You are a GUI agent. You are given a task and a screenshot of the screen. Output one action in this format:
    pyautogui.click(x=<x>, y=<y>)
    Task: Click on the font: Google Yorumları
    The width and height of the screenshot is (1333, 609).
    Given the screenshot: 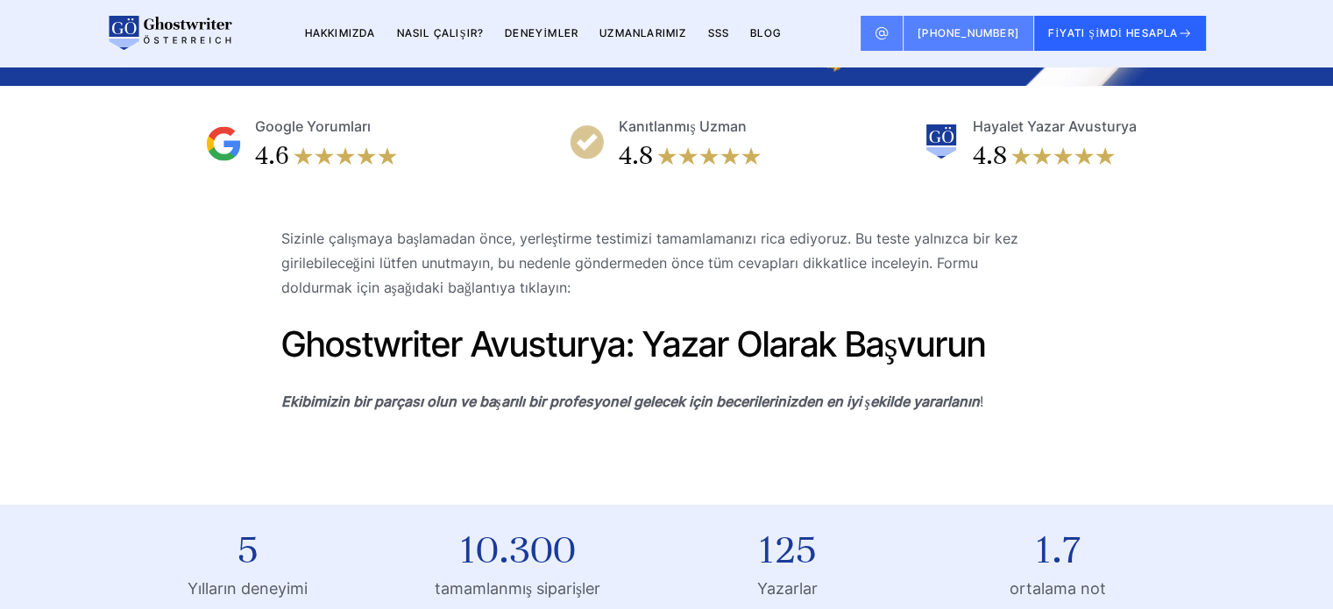 What is the action you would take?
    pyautogui.click(x=313, y=126)
    